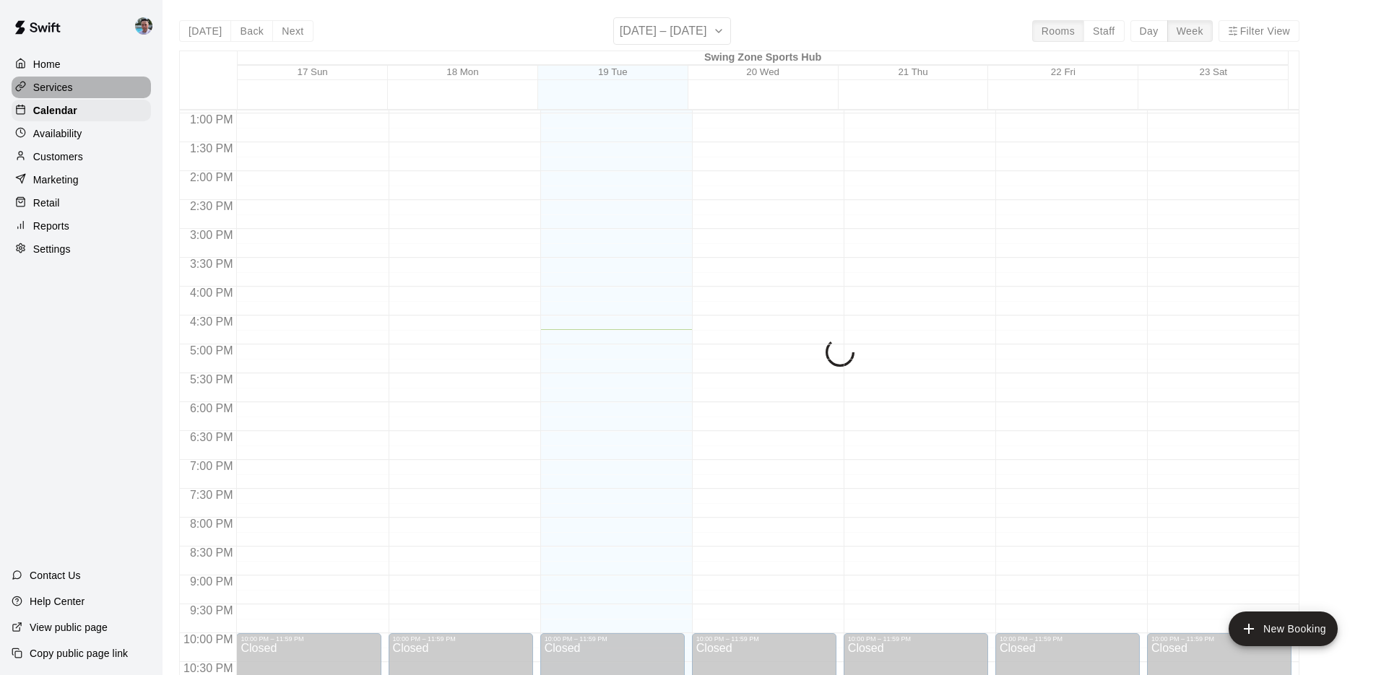 The image size is (1376, 675). I want to click on div: Reports, so click(81, 226).